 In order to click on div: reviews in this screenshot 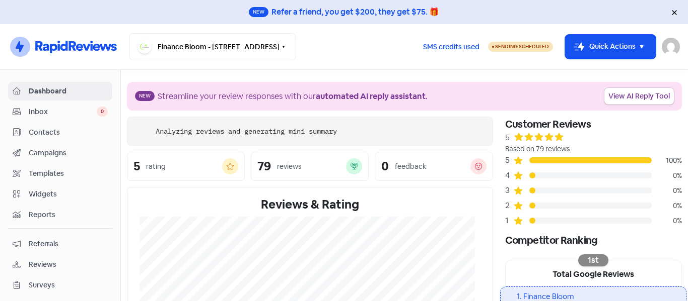, I will do `click(289, 167)`.